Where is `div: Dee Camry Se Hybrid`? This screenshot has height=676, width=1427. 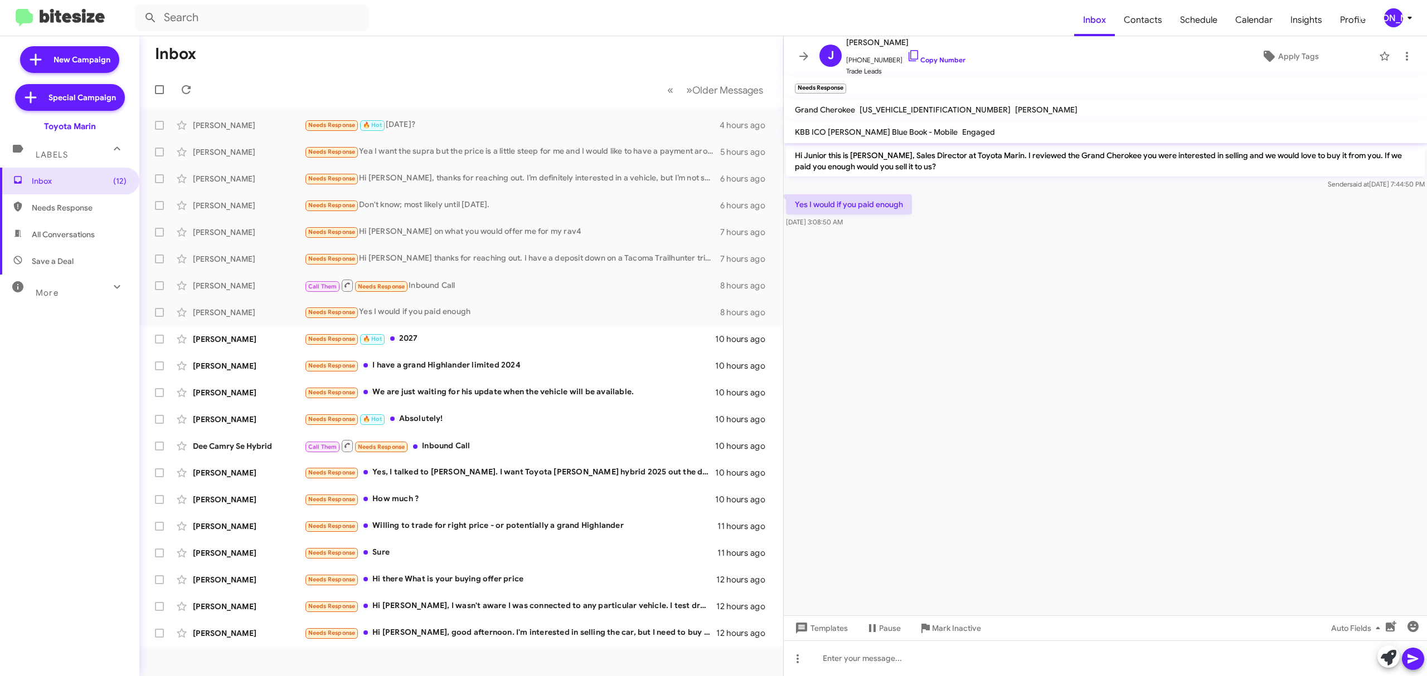
div: Dee Camry Se Hybrid is located at coordinates (249, 446).